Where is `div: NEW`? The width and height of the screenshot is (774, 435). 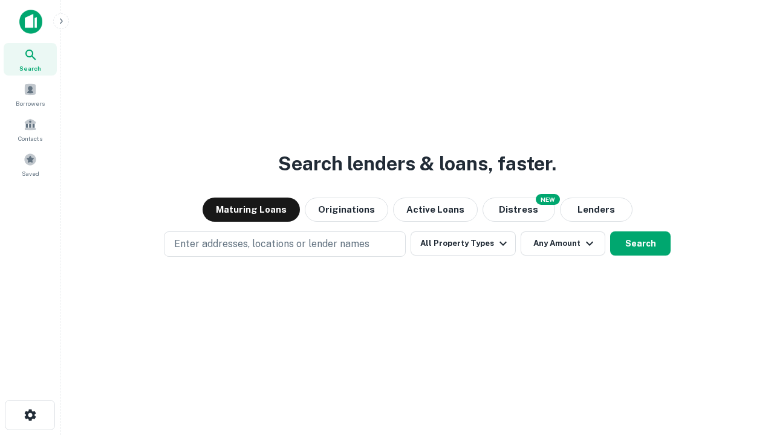 div: NEW is located at coordinates (548, 200).